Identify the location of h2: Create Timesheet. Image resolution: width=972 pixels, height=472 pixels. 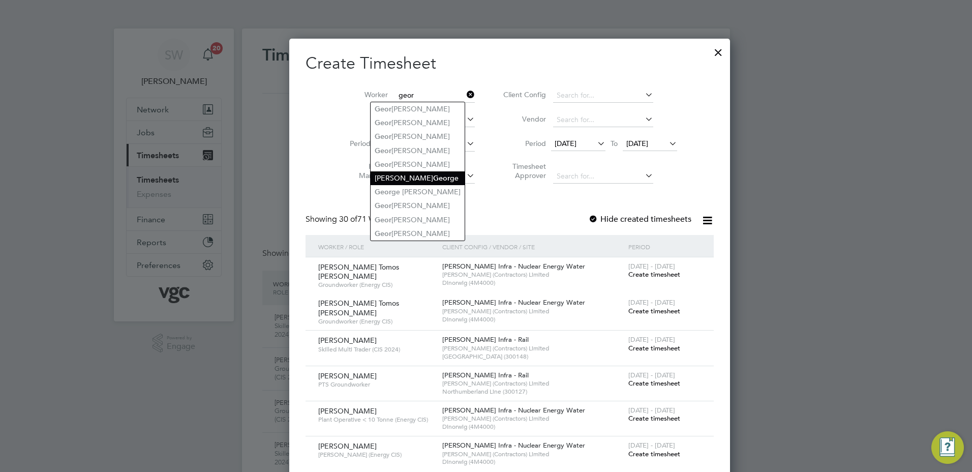
(509, 64).